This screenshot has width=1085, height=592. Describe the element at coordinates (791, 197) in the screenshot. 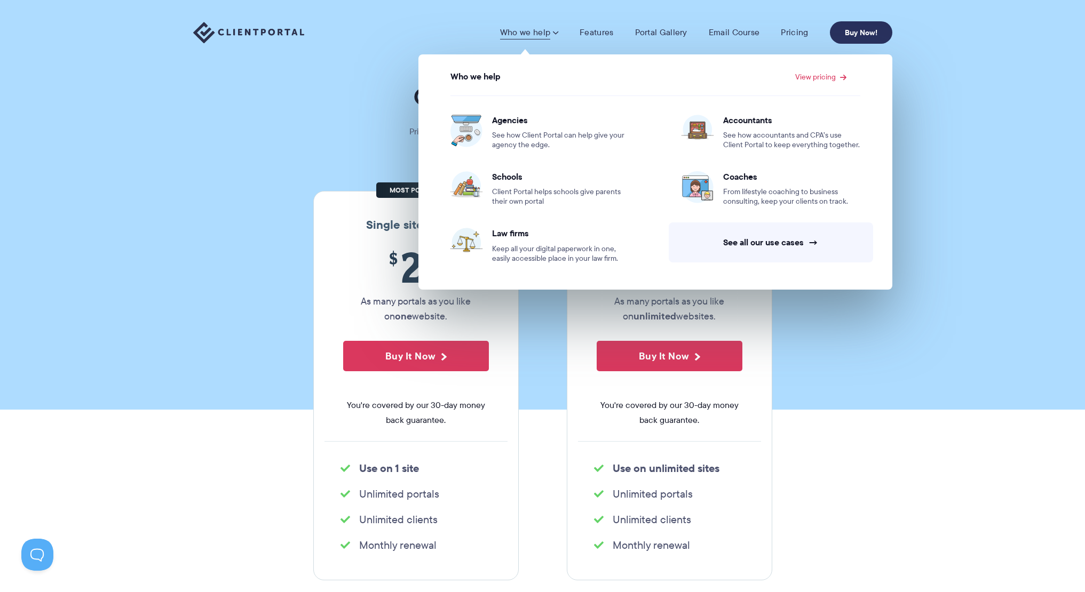

I see `span: From lifestyle coaching to business consulting, keep your clients on track.` at that location.